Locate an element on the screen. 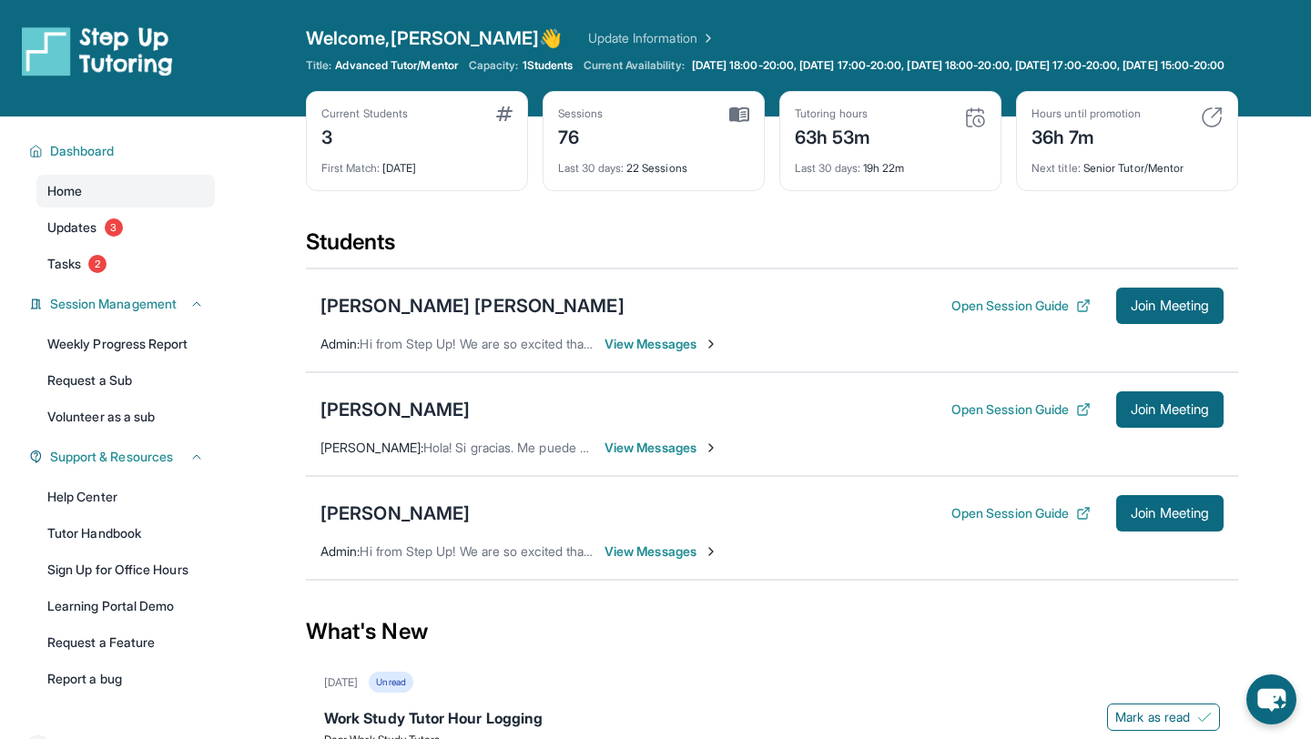 The height and width of the screenshot is (739, 1311). a: Weekly Progress Report is located at coordinates (126, 344).